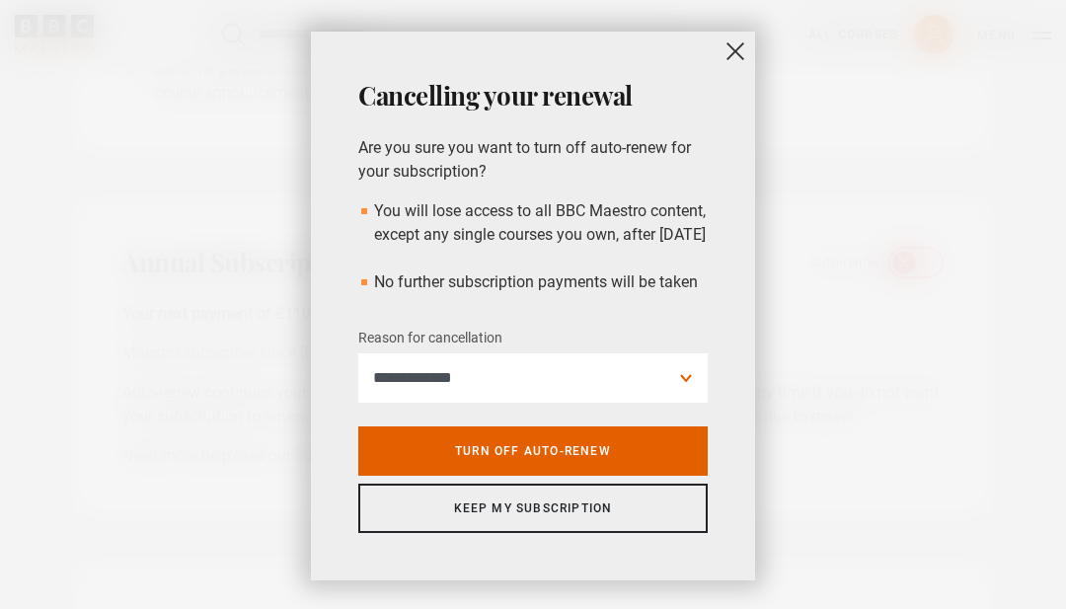  What do you see at coordinates (533, 96) in the screenshot?
I see `h2: Cancelling your renewal` at bounding box center [533, 96].